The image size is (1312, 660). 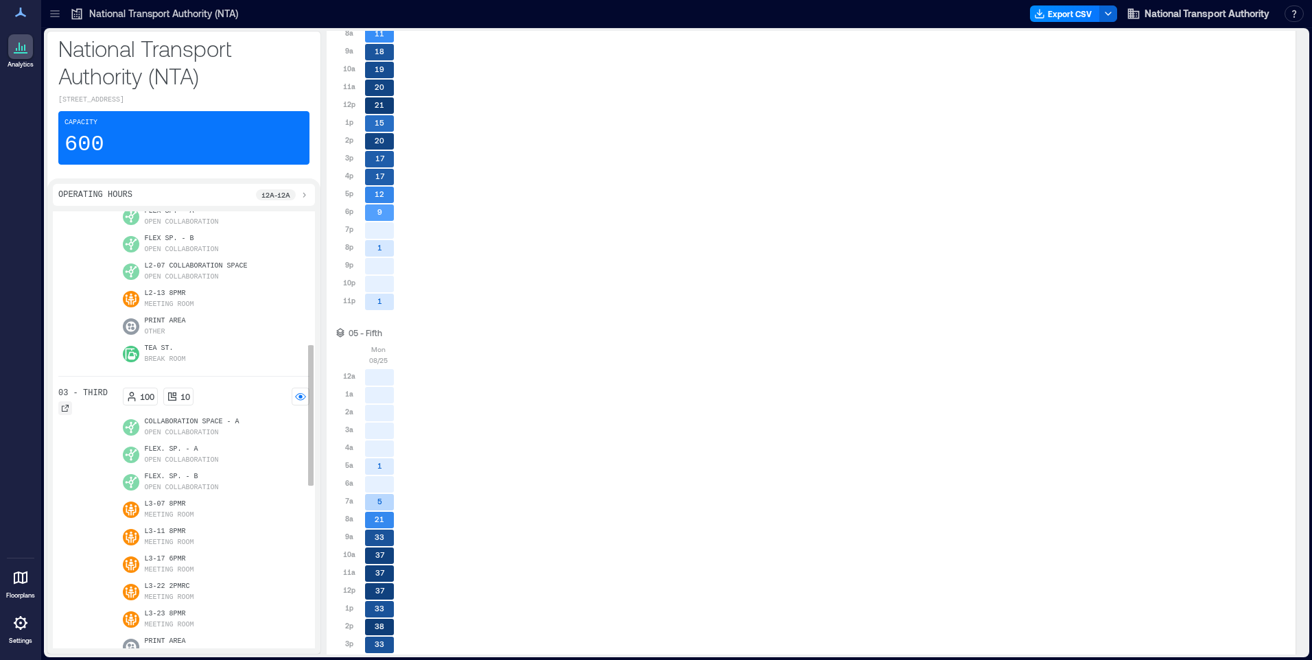 I want to click on p: Break Room, so click(x=165, y=360).